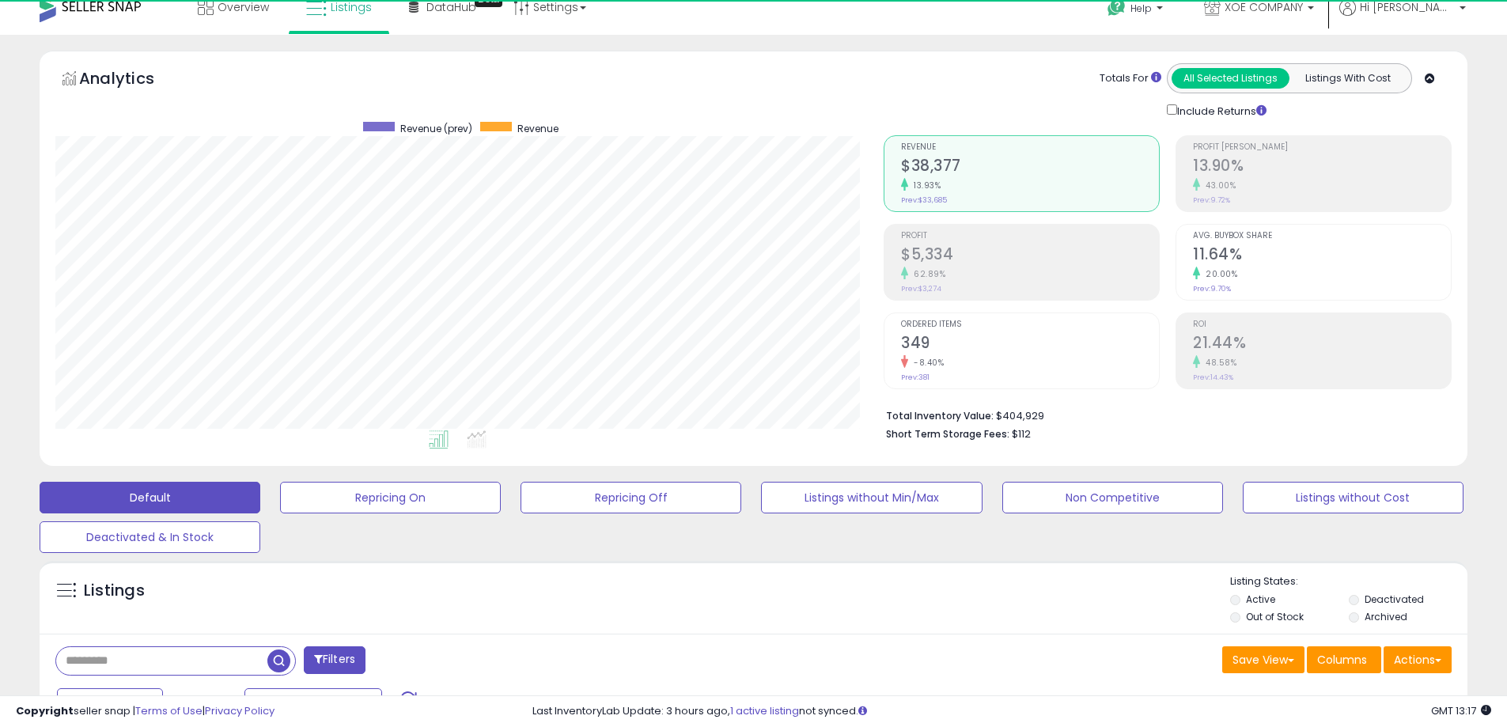  Describe the element at coordinates (1353, 498) in the screenshot. I see `button: Listings without Cost` at that location.